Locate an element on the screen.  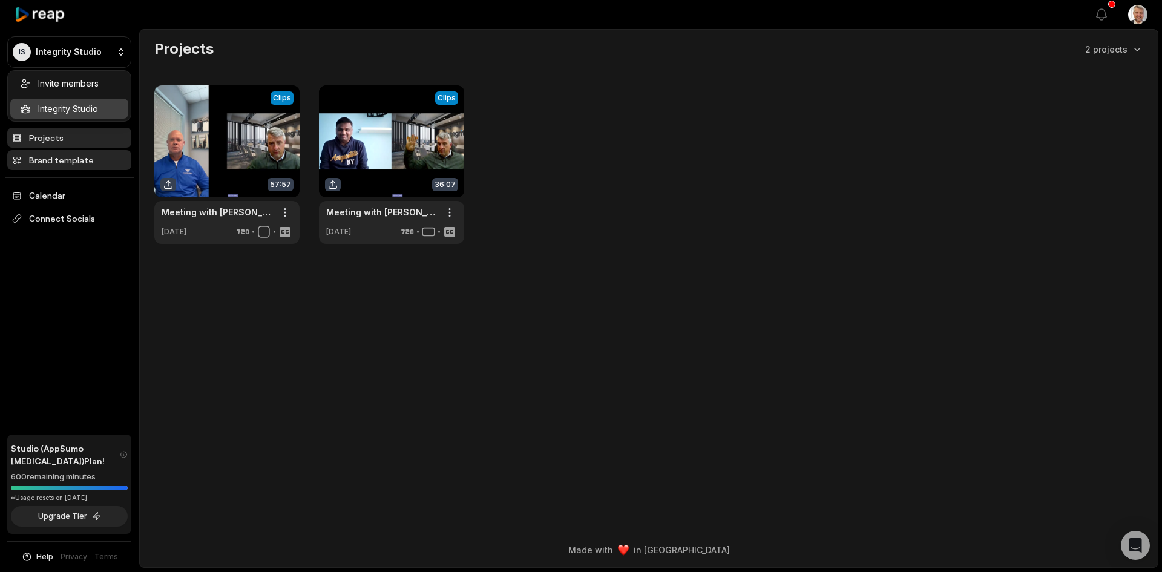
h2: Projects is located at coordinates (184, 49).